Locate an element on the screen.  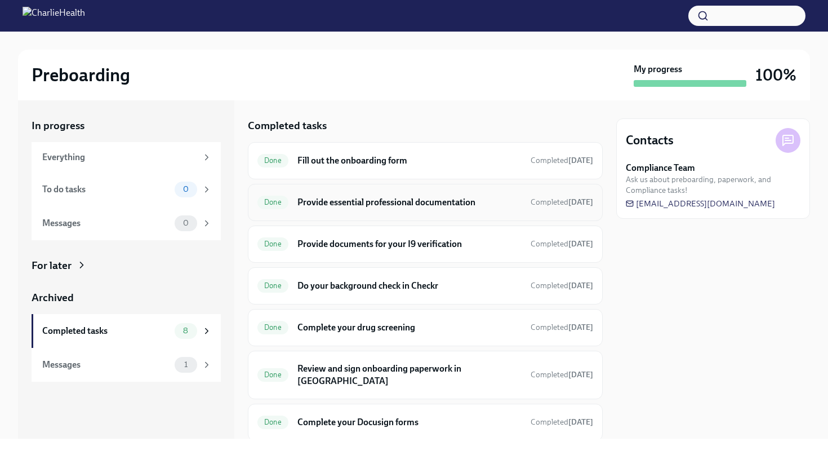
img: CharlieHealth is located at coordinates (54, 16).